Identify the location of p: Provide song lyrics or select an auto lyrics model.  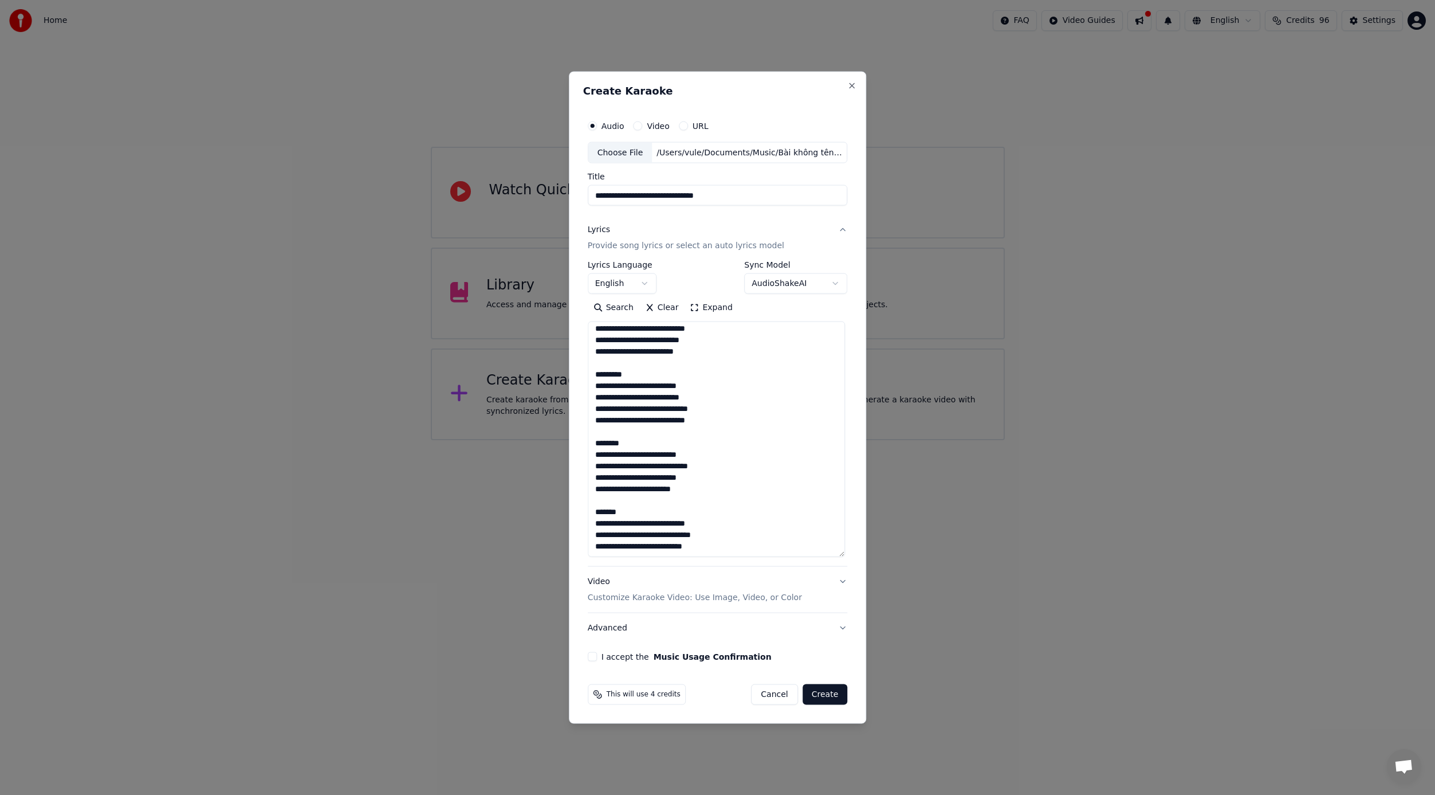
(686, 246).